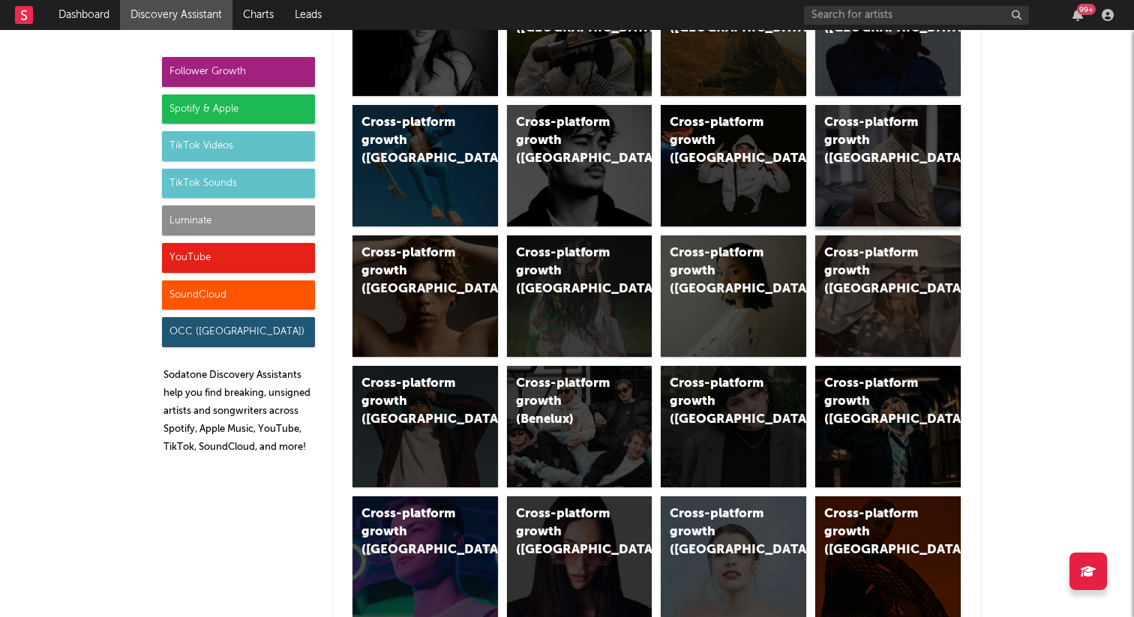 The image size is (1134, 617). Describe the element at coordinates (239, 110) in the screenshot. I see `div: Spotify & Apple` at that location.